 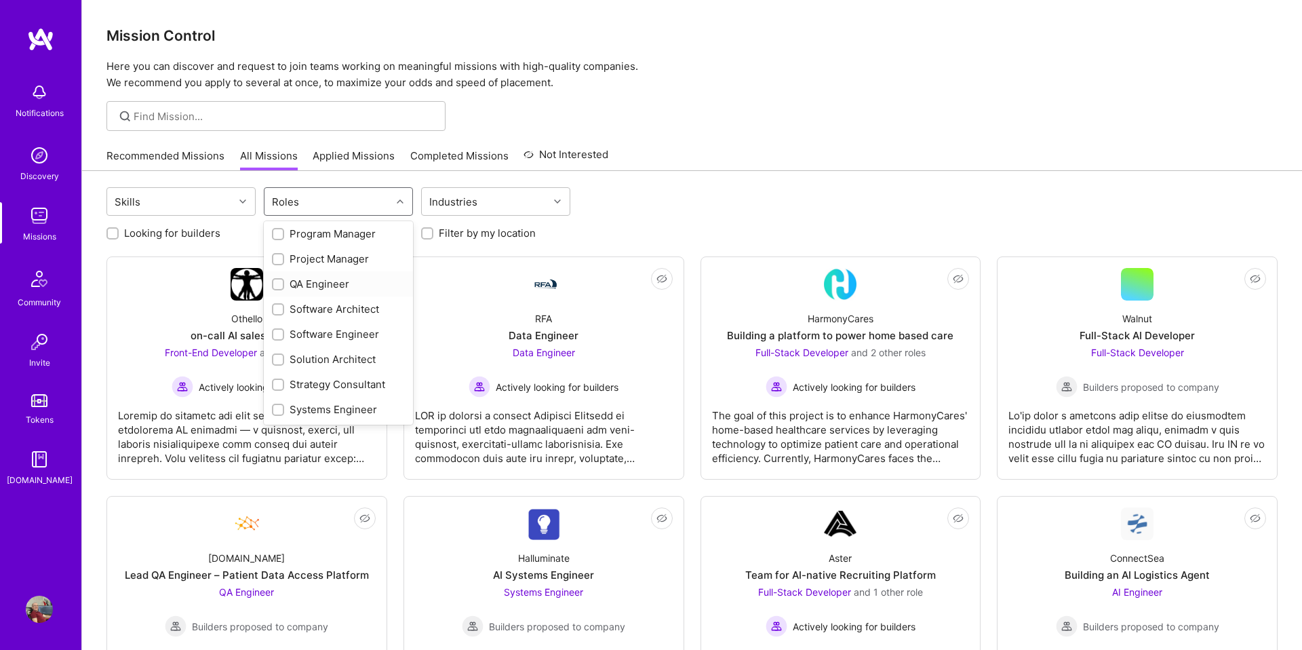 I want to click on div: Building a platform to power home based care, so click(x=840, y=335).